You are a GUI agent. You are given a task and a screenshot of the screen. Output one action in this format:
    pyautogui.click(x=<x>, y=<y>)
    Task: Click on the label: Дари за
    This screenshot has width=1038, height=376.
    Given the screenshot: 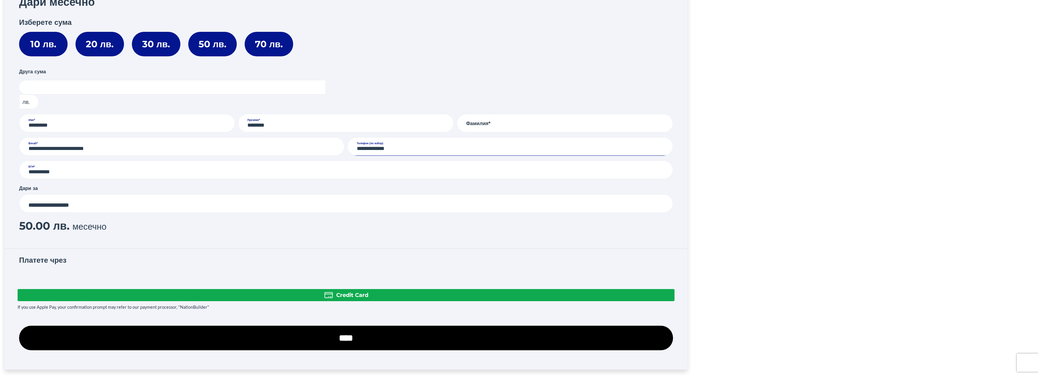 What is the action you would take?
    pyautogui.click(x=28, y=188)
    